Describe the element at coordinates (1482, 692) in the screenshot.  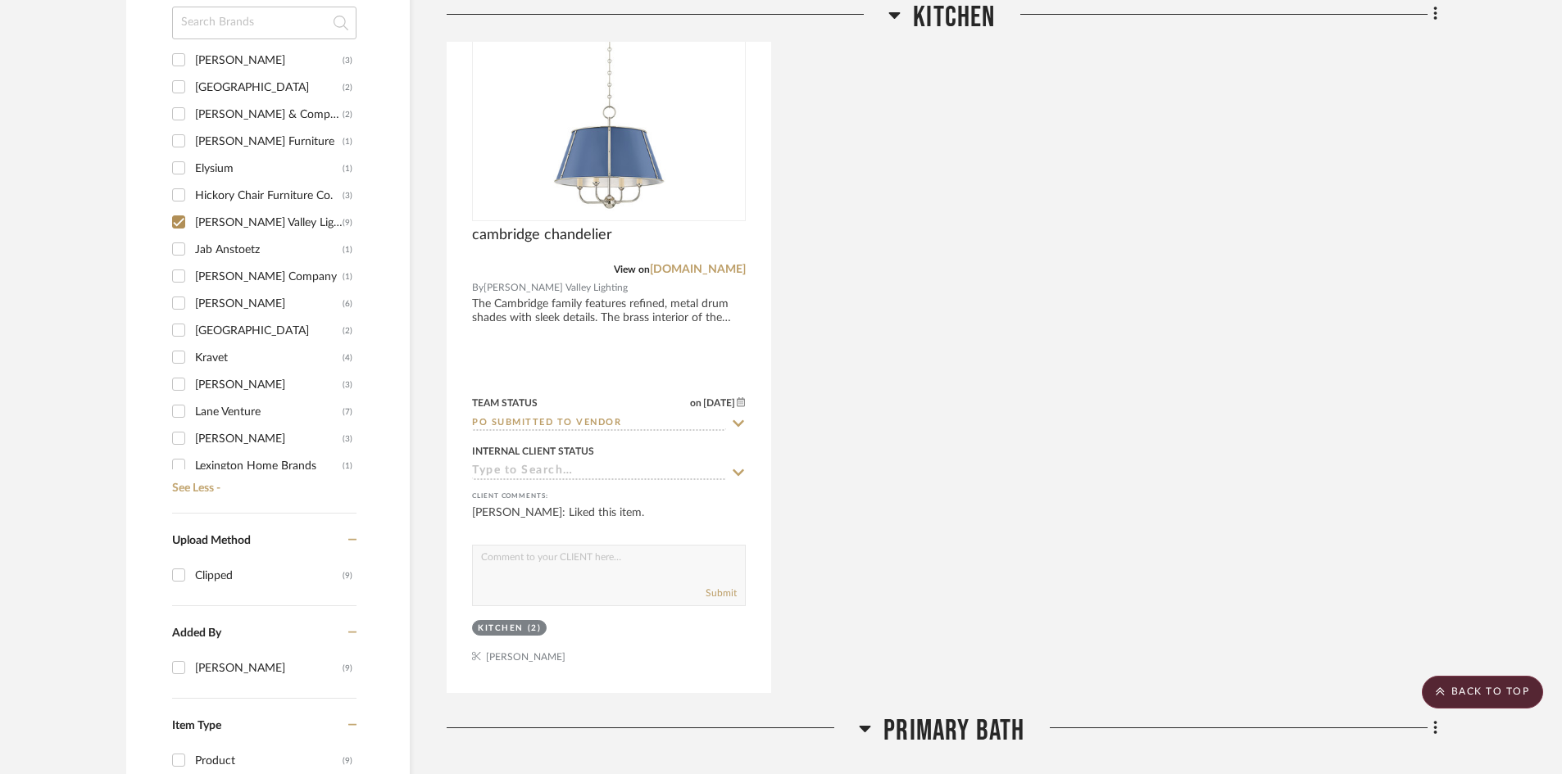
I see `scroll-to-top-button: BACK TO TOP` at that location.